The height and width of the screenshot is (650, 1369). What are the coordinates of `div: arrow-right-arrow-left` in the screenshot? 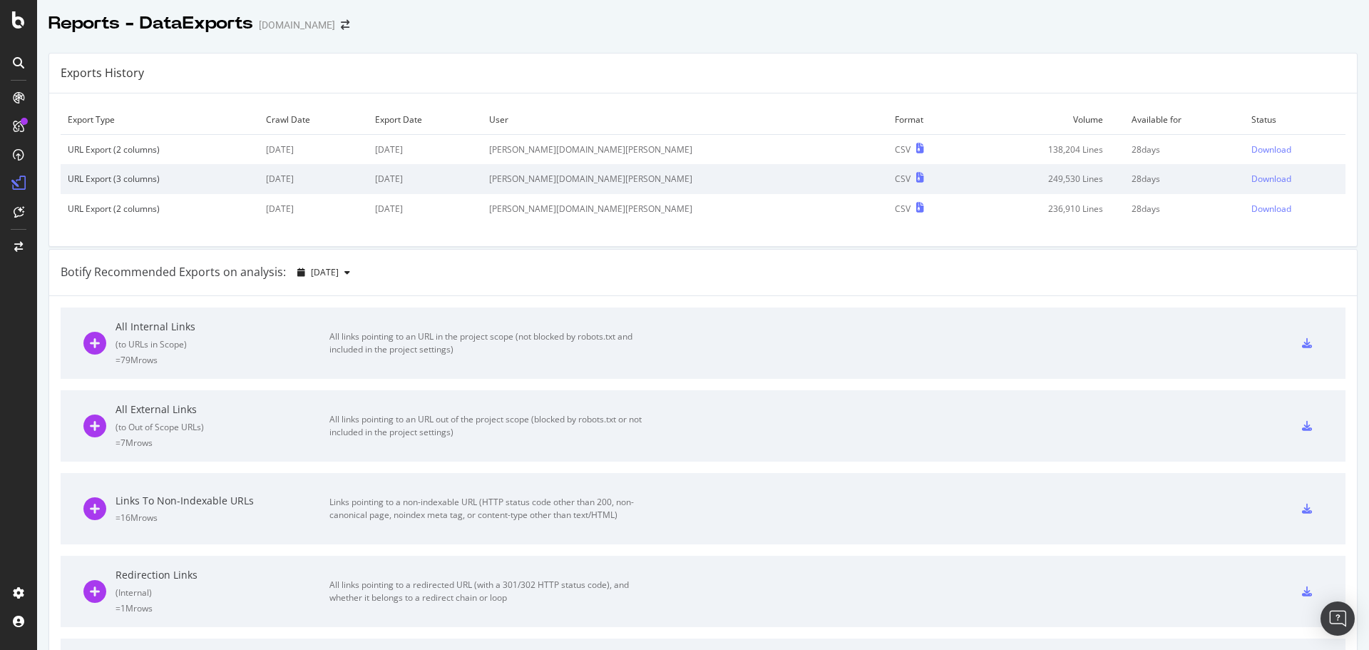 It's located at (345, 25).